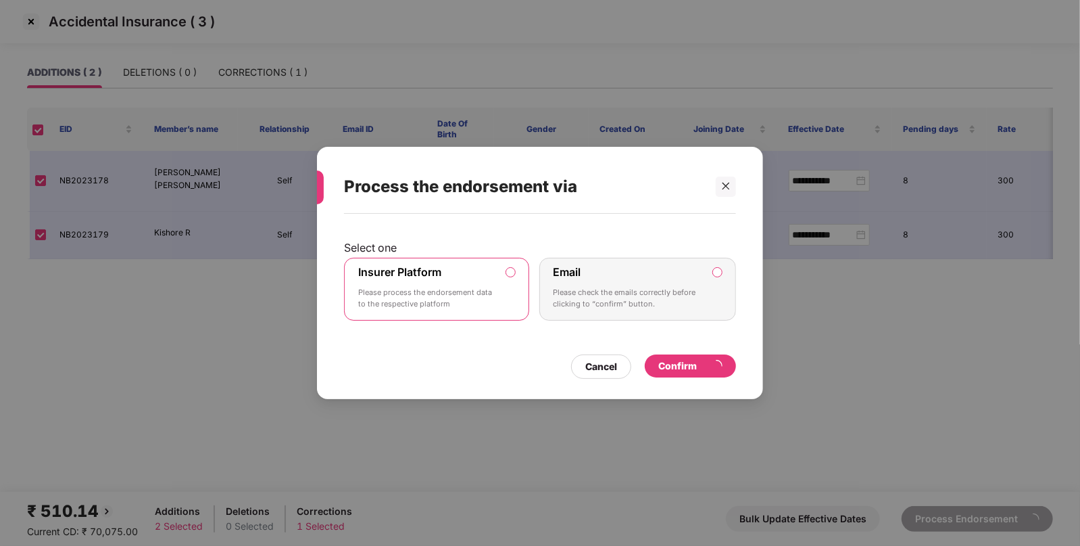  I want to click on p: Please process the endorsement data to the respective platform, so click(427, 298).